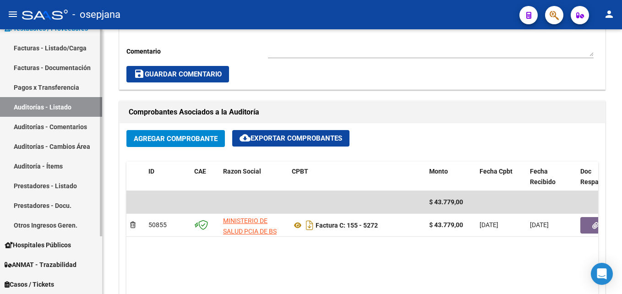  Describe the element at coordinates (347, 225) in the screenshot. I see `strong: Factura C: 155 - 5272` at that location.